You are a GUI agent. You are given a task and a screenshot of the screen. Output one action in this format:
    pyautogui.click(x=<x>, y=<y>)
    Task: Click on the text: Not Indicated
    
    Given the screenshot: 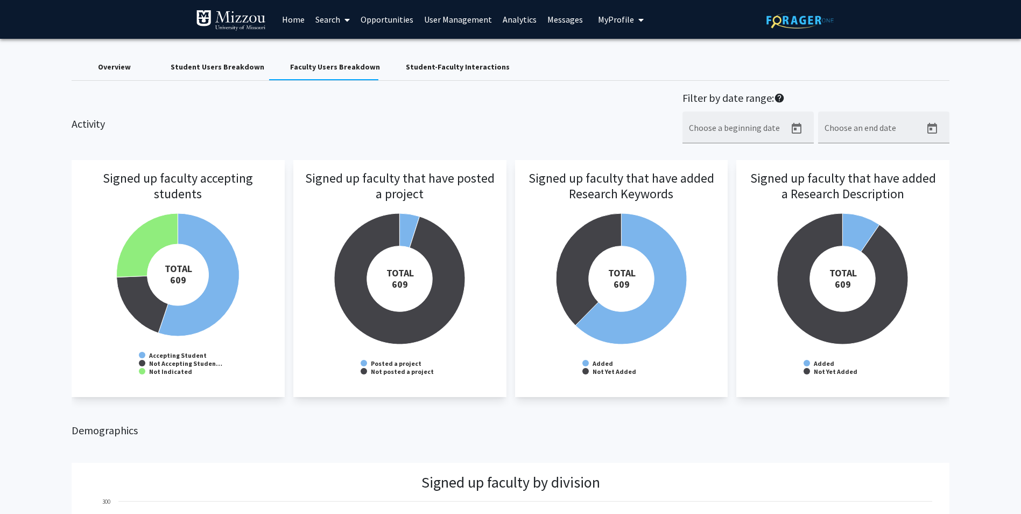 What is the action you would take?
    pyautogui.click(x=171, y=371)
    